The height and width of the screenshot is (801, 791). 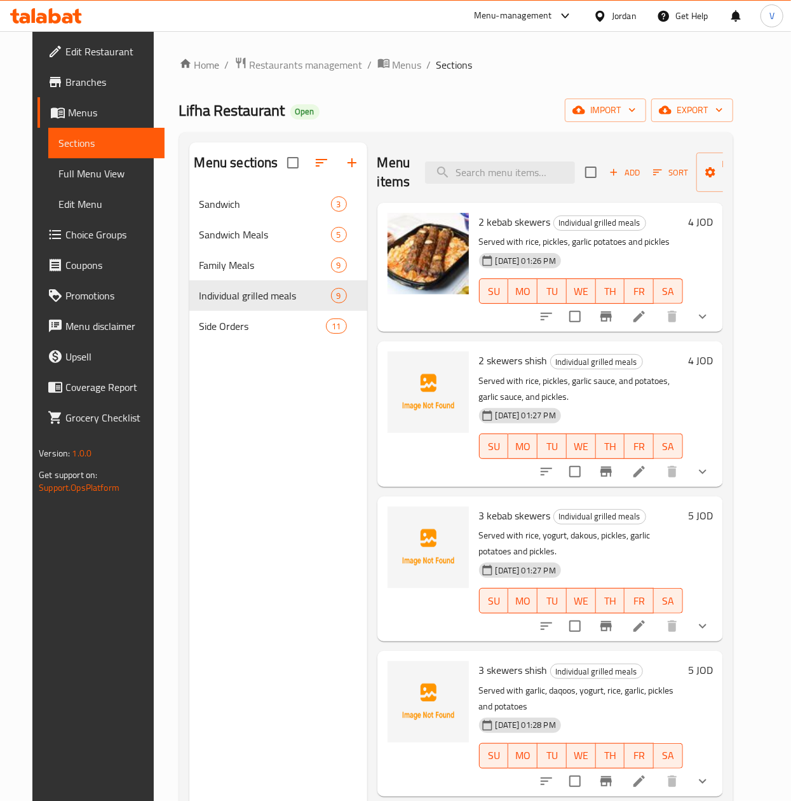 What do you see at coordinates (625, 172) in the screenshot?
I see `span: Add` at bounding box center [625, 172].